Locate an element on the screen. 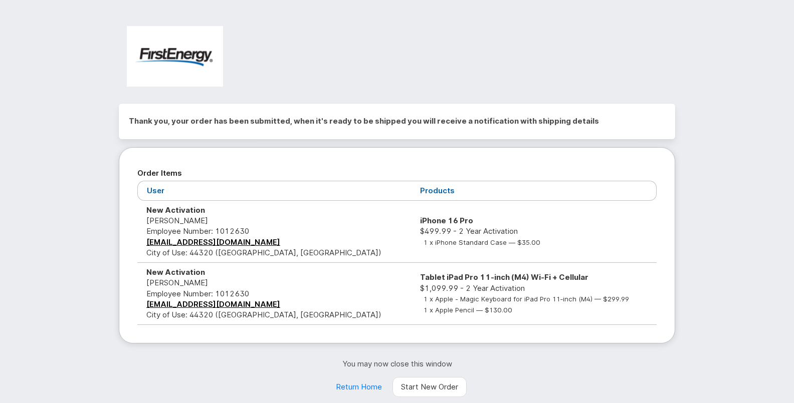  img: FirstEnergy Corp is located at coordinates (175, 56).